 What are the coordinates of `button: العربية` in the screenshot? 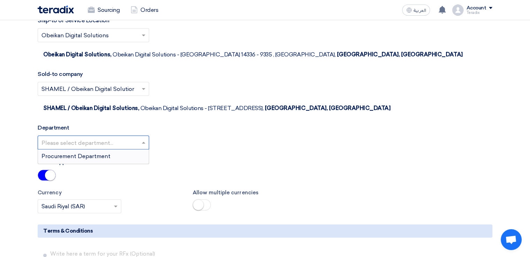 It's located at (416, 10).